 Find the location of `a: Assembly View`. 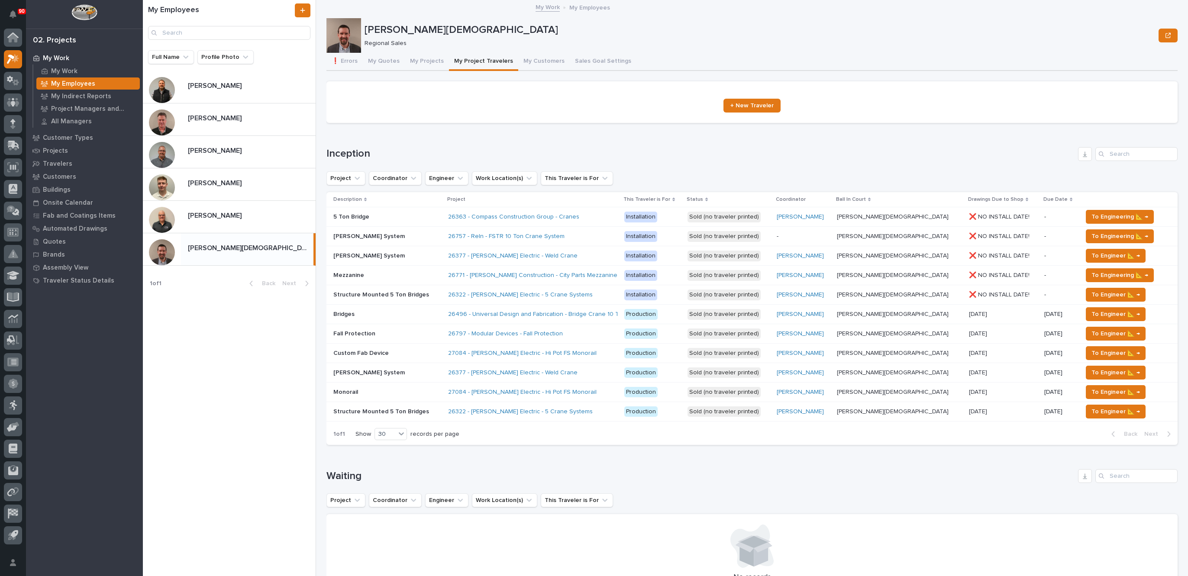

a: Assembly View is located at coordinates (84, 268).